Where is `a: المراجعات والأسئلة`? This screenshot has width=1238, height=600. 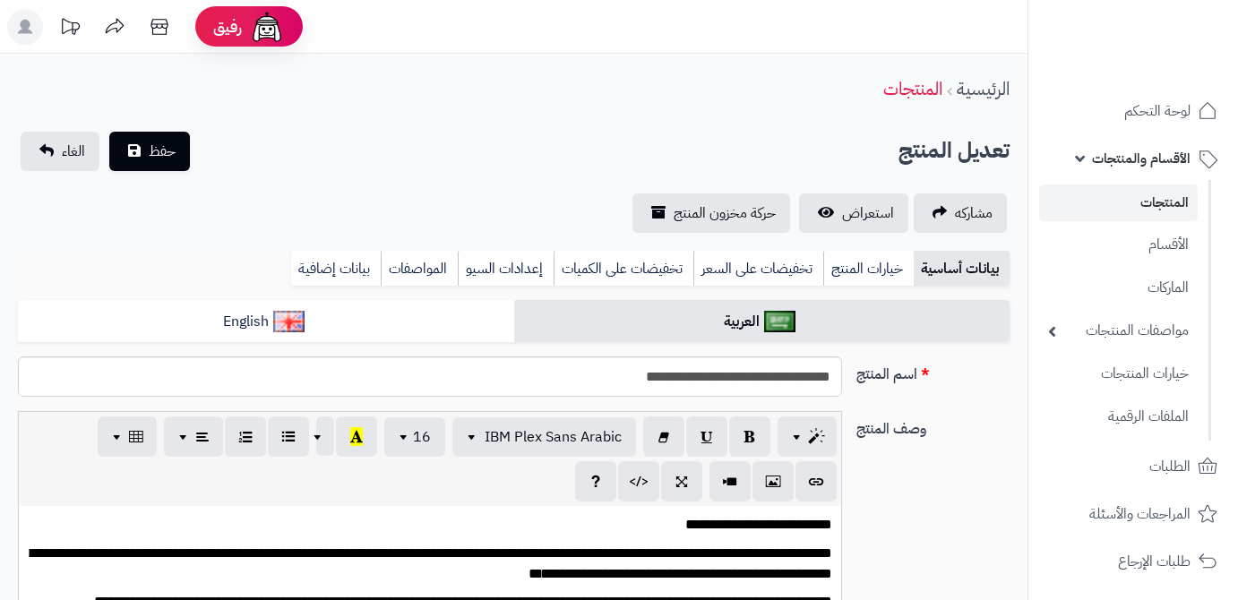
a: المراجعات والأسئلة is located at coordinates (1133, 514).